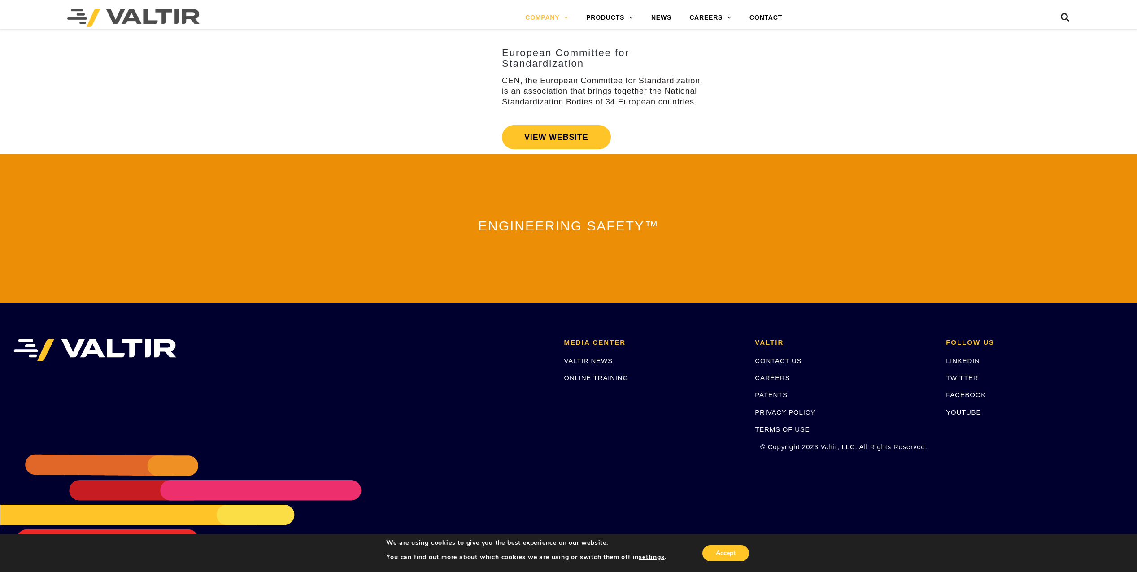 The height and width of the screenshot is (572, 1137). What do you see at coordinates (568, 226) in the screenshot?
I see `span: ENGINEERING SAFETY™` at bounding box center [568, 226].